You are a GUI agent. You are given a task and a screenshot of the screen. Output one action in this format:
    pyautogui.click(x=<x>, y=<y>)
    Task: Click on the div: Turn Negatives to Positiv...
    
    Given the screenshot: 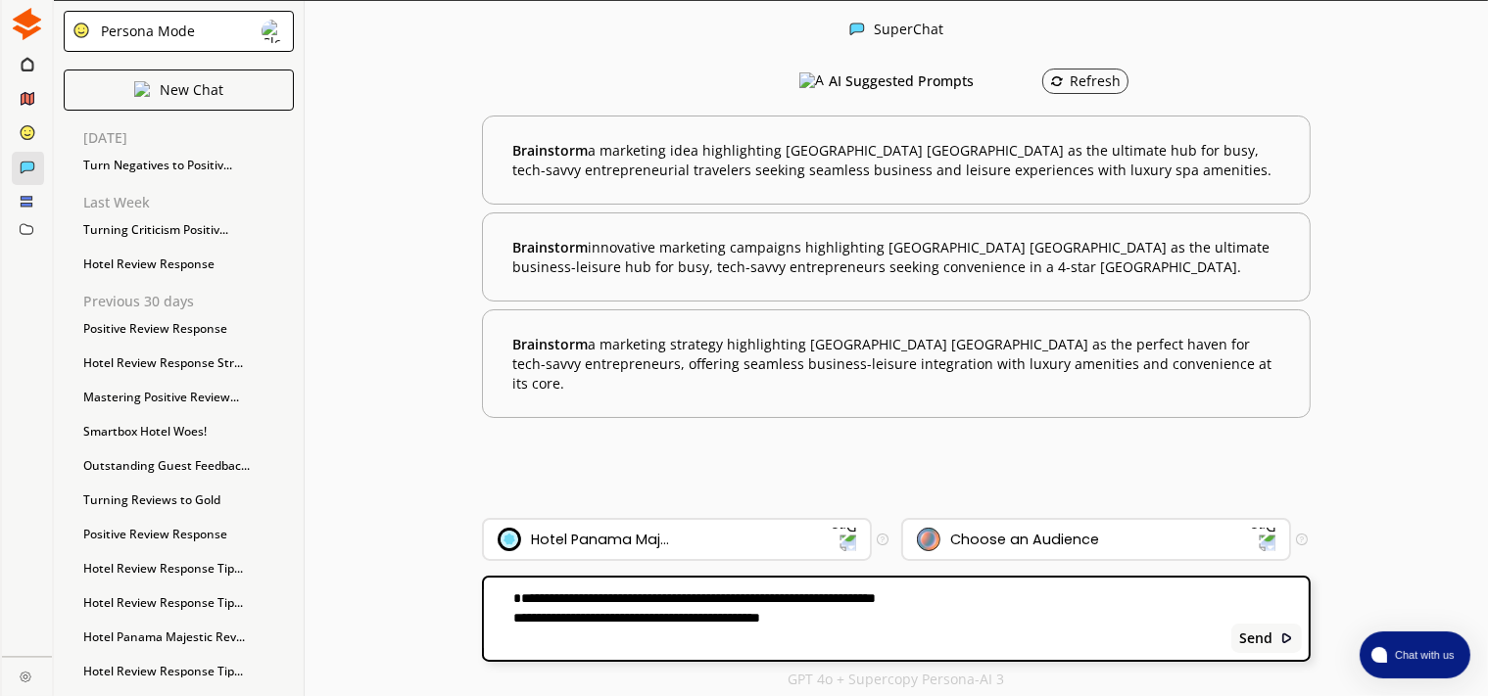 What is the action you would take?
    pyautogui.click(x=188, y=166)
    